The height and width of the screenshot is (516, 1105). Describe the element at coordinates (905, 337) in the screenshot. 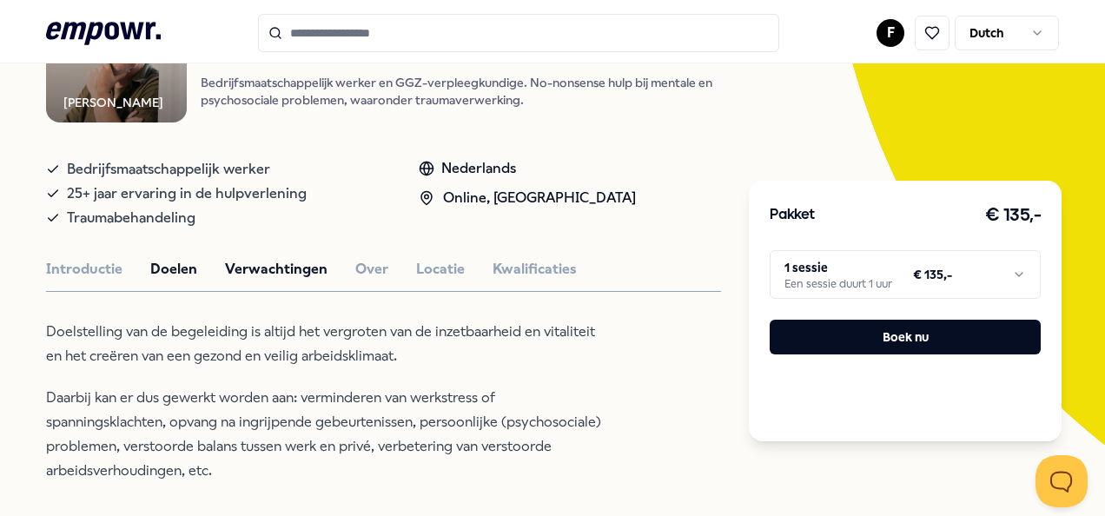

I see `button: Boek nu` at that location.